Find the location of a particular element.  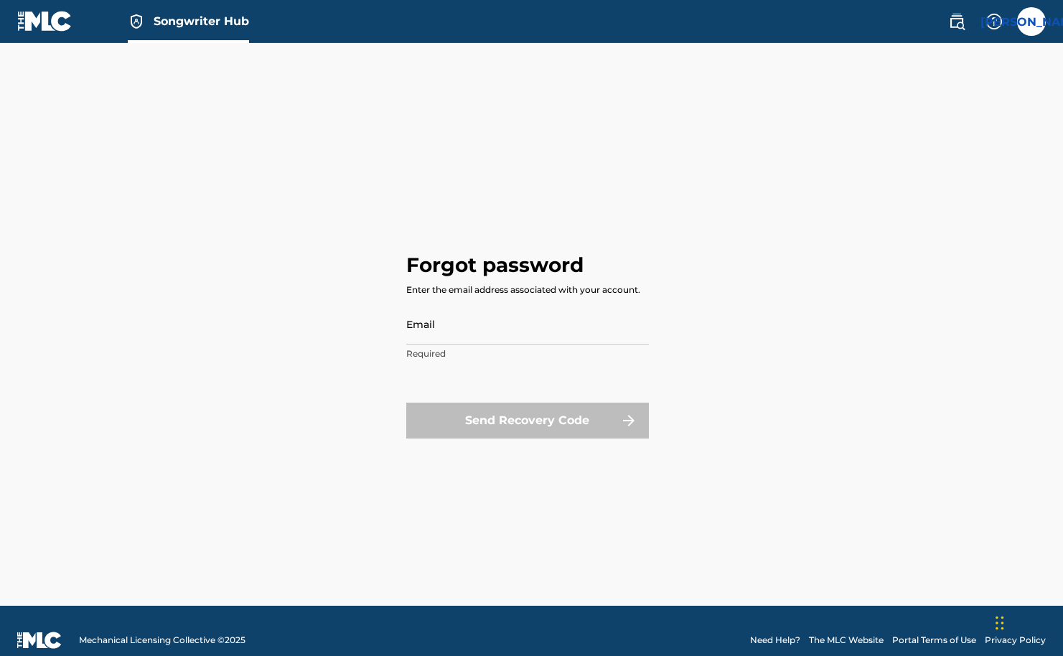

img: Top Rightsholder is located at coordinates (136, 22).